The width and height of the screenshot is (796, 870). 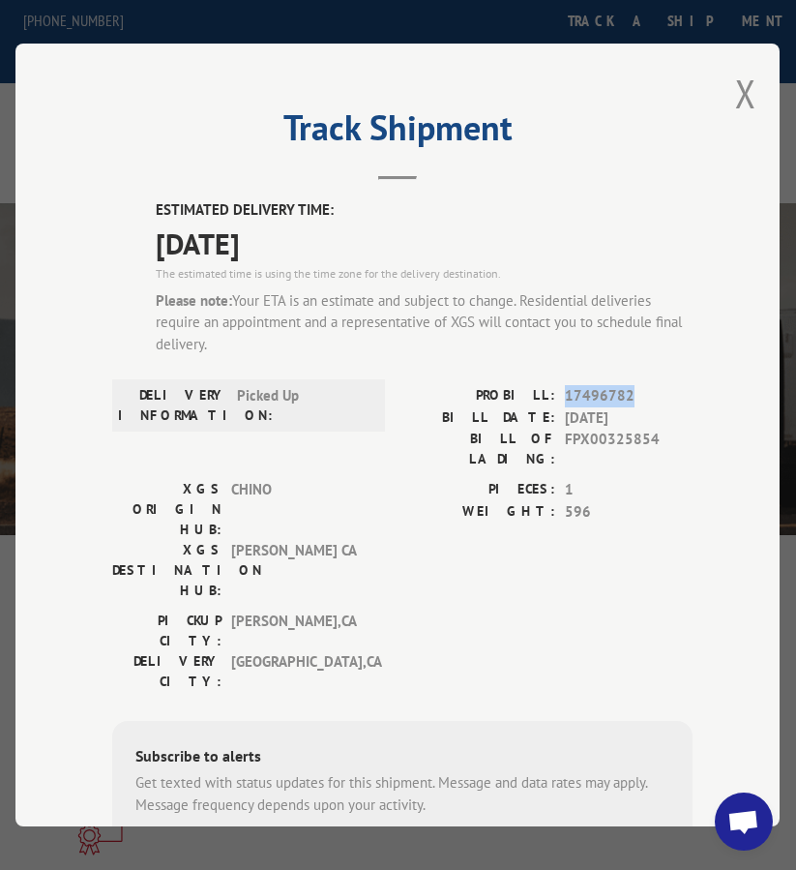 I want to click on label: DELIVERY INFORMATION:, so click(x=172, y=405).